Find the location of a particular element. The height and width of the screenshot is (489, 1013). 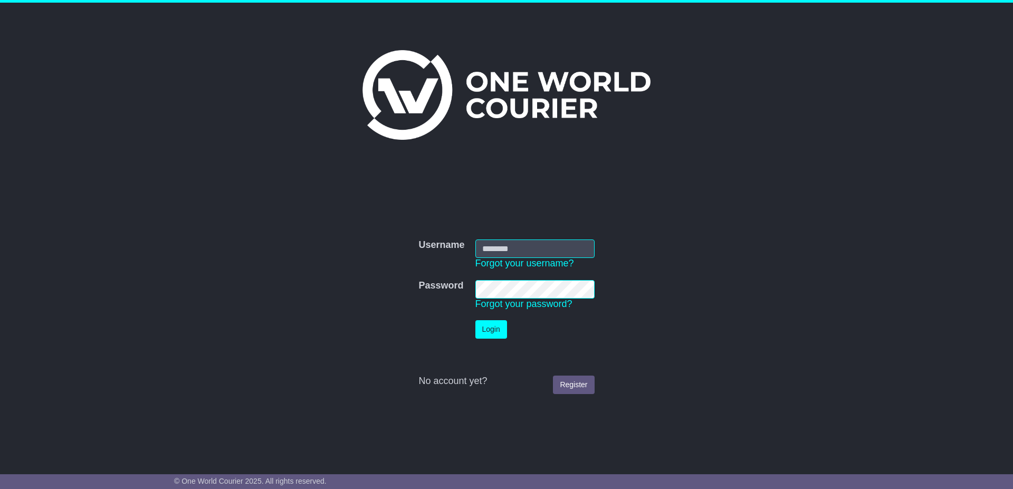

div: No account yet? is located at coordinates (506, 382).